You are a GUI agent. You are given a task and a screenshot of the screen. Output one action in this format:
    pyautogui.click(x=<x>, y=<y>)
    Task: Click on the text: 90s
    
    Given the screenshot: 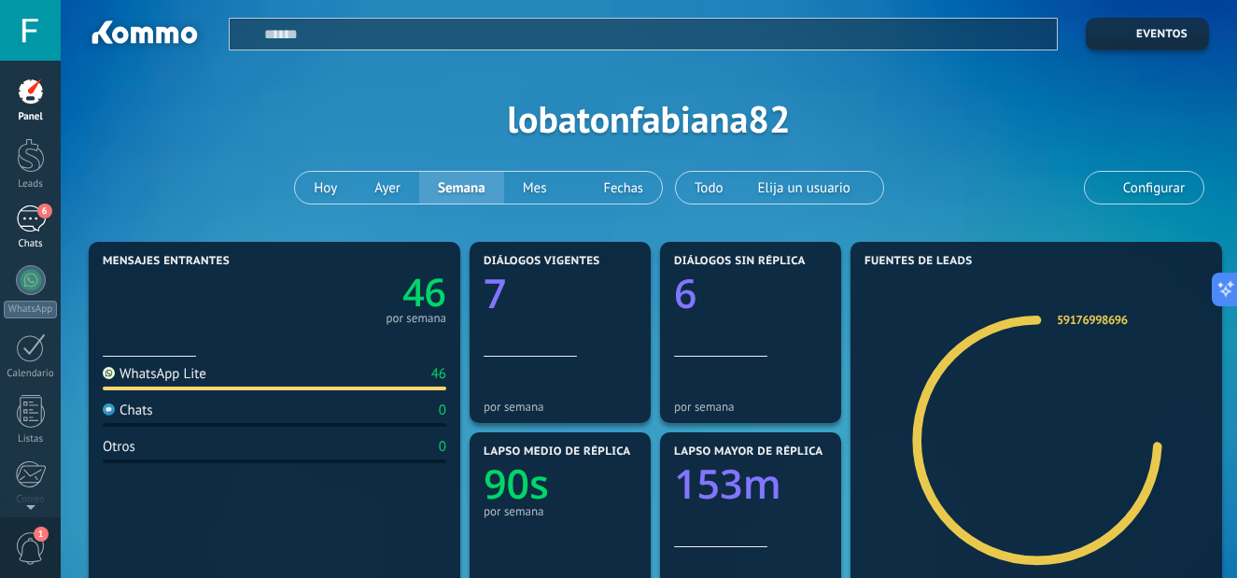 What is the action you would take?
    pyautogui.click(x=516, y=483)
    